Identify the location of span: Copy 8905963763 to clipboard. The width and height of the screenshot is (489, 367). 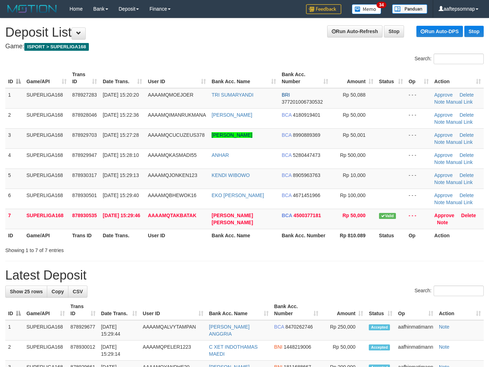
(307, 175).